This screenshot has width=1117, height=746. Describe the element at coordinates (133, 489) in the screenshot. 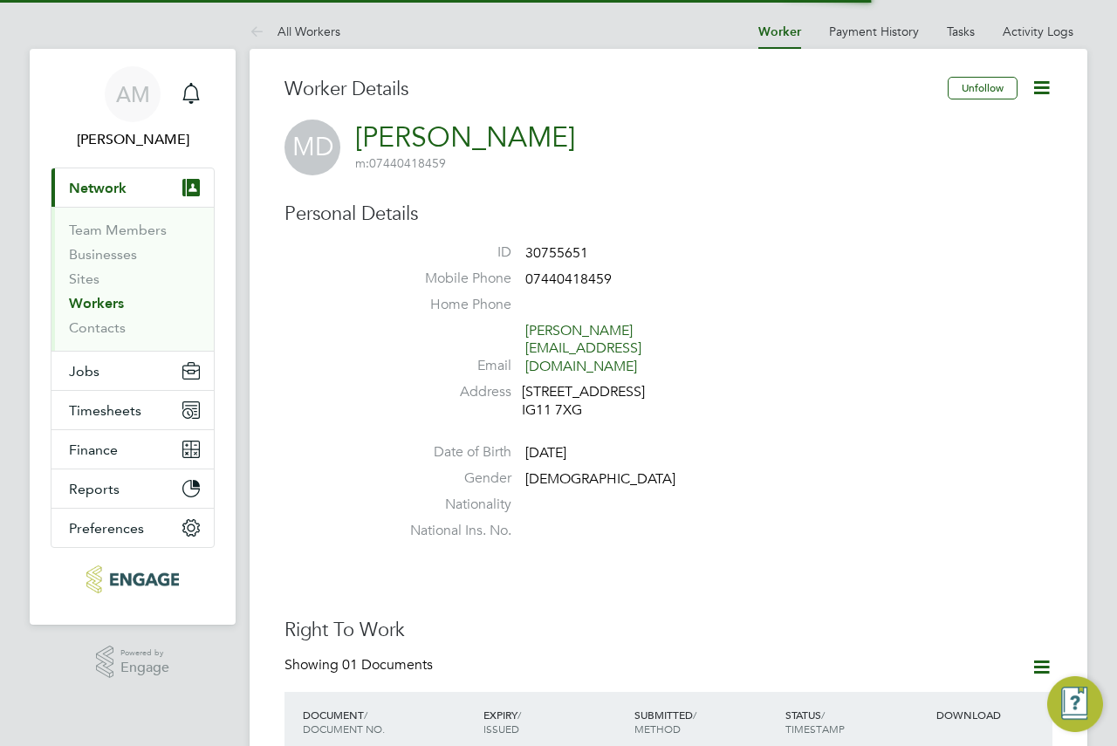

I see `button: Reports` at that location.